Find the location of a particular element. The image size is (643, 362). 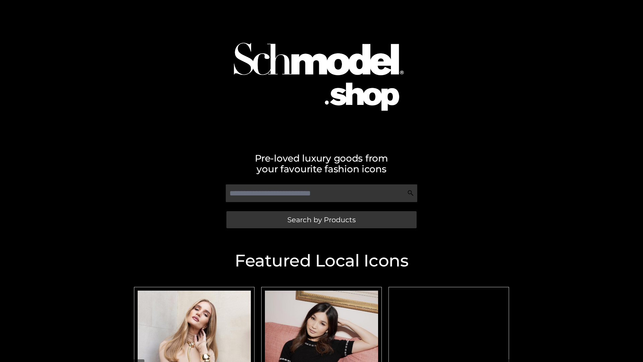

a: Search by Products is located at coordinates (321, 219).